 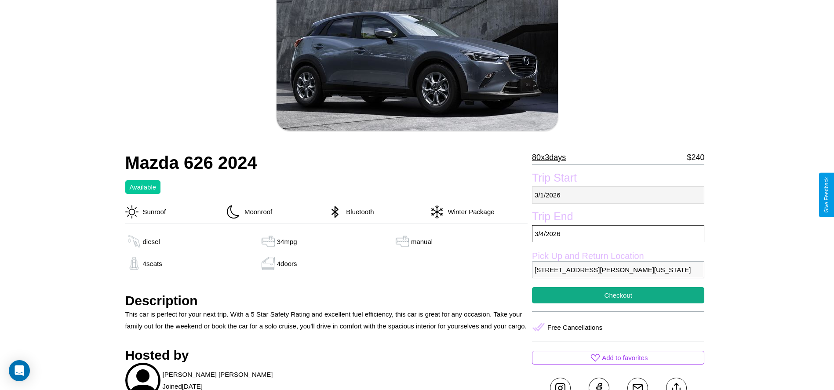 What do you see at coordinates (327, 355) in the screenshot?
I see `h3: Hosted by` at bounding box center [327, 355].